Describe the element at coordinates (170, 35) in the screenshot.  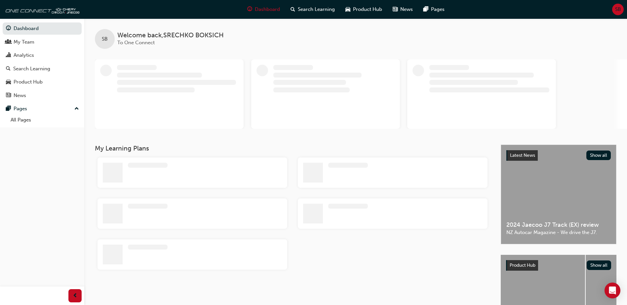
I see `span: Welcome back , SRECHKO BOKSICH` at that location.